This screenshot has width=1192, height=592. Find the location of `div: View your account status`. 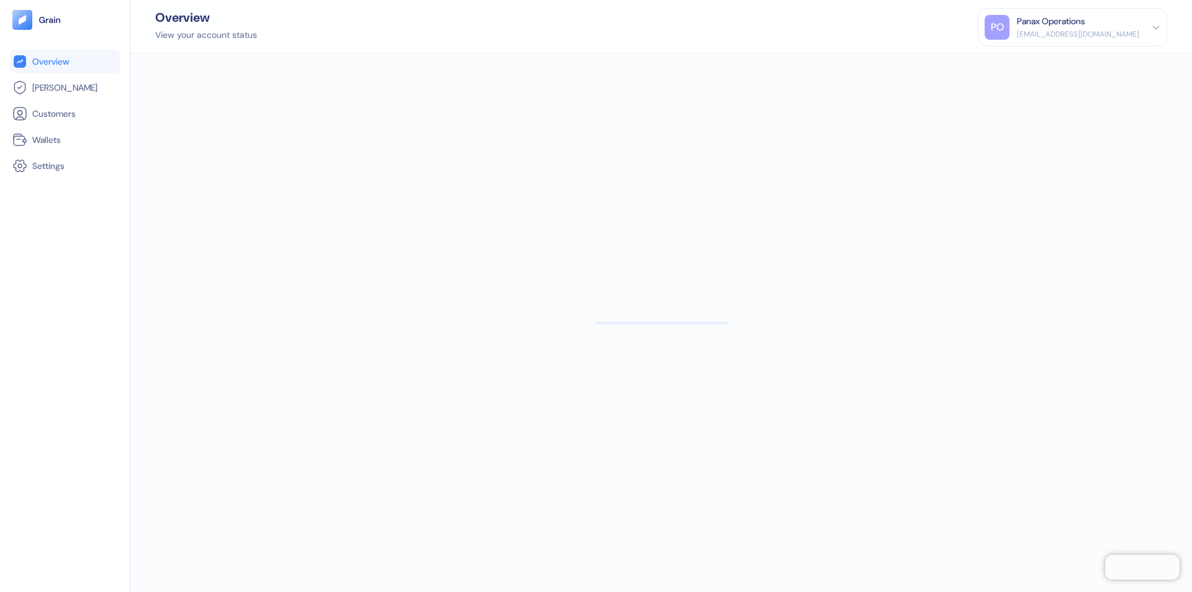

div: View your account status is located at coordinates (206, 35).